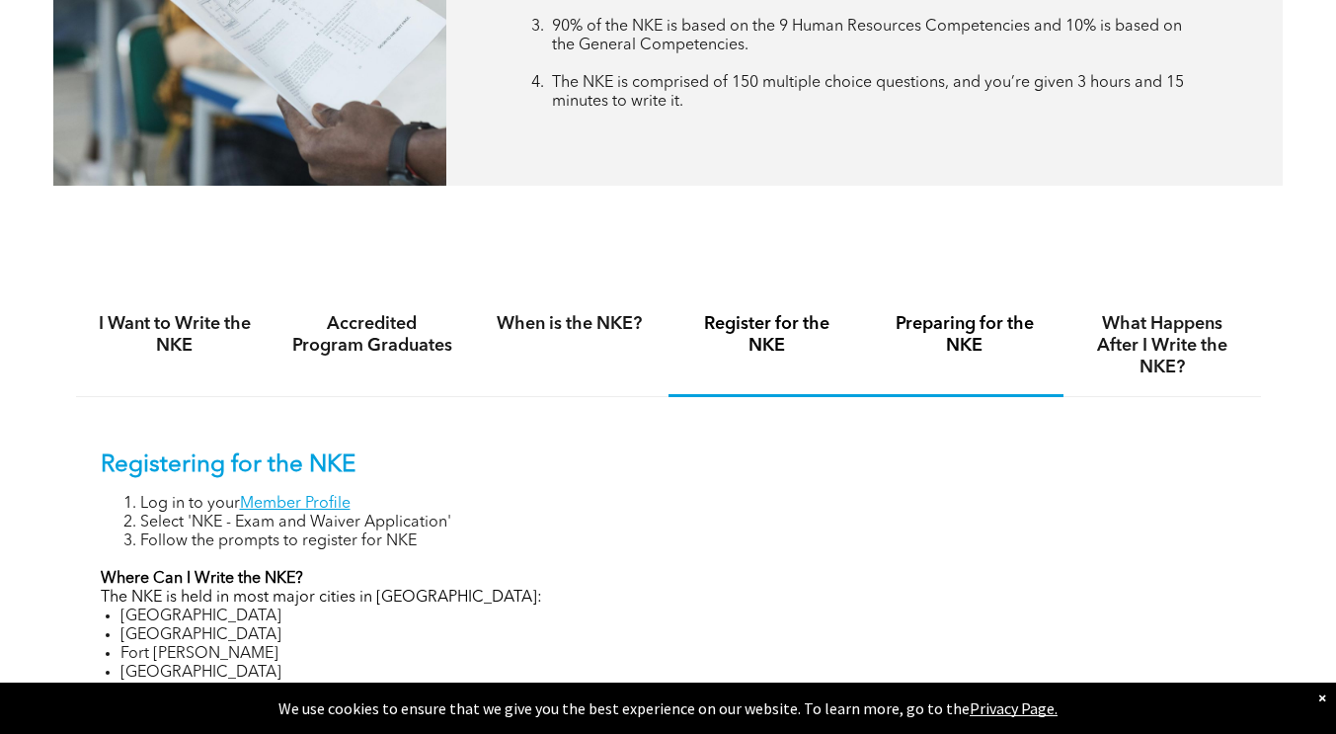 This screenshot has height=734, width=1336. What do you see at coordinates (767, 335) in the screenshot?
I see `h4: Register for the NKE` at bounding box center [767, 335].